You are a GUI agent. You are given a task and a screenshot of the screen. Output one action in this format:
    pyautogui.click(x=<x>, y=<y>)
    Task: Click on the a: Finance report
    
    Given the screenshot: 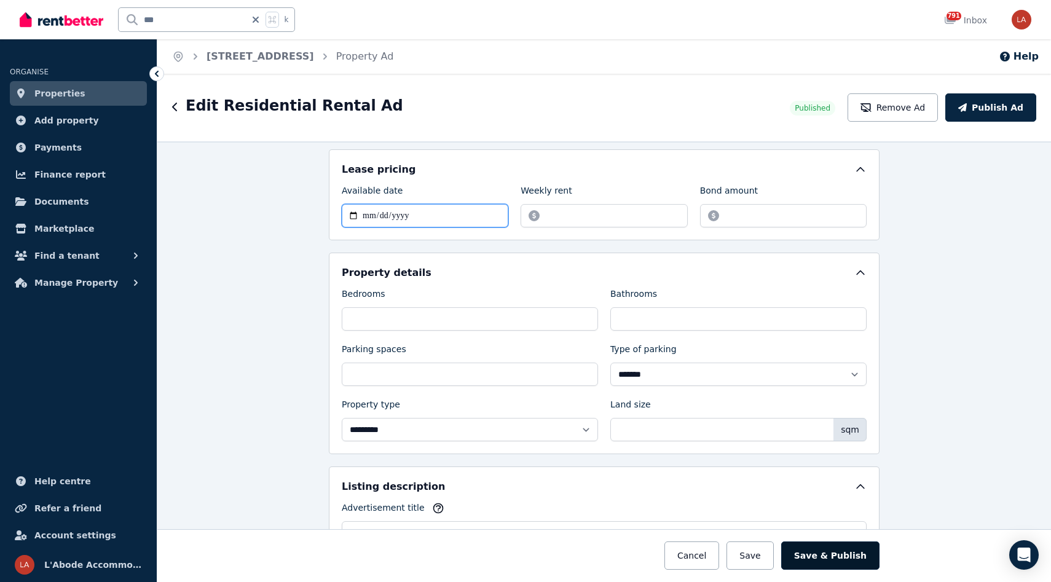 What is the action you would take?
    pyautogui.click(x=78, y=175)
    